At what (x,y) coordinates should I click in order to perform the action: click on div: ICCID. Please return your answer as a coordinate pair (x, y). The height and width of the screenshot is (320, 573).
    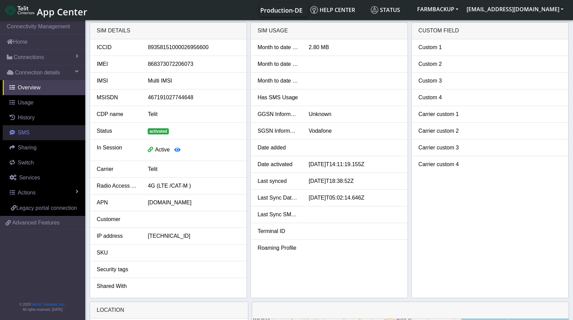
    Looking at the image, I should click on (117, 47).